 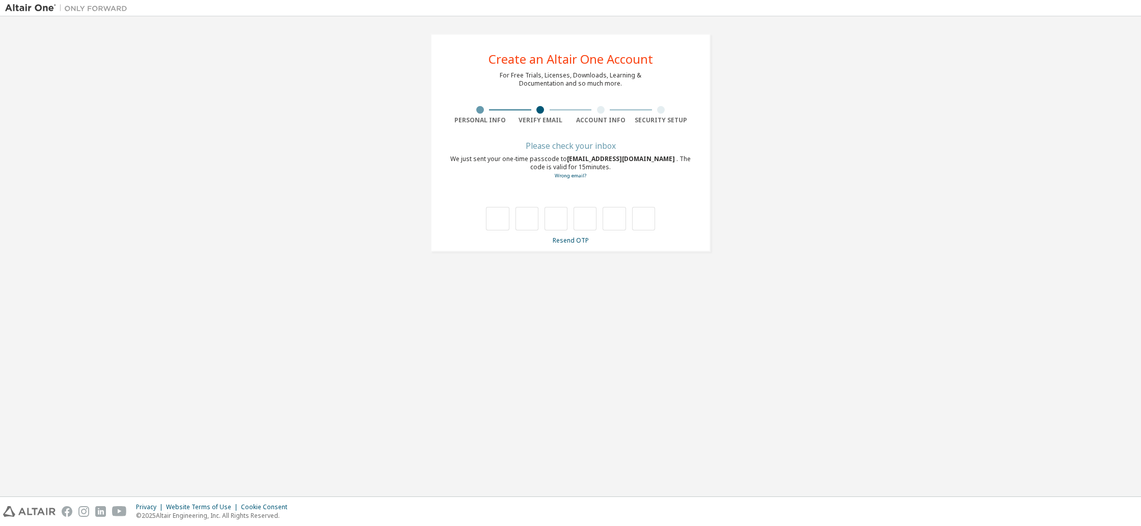 I want to click on img: altair_logo.svg, so click(x=29, y=511).